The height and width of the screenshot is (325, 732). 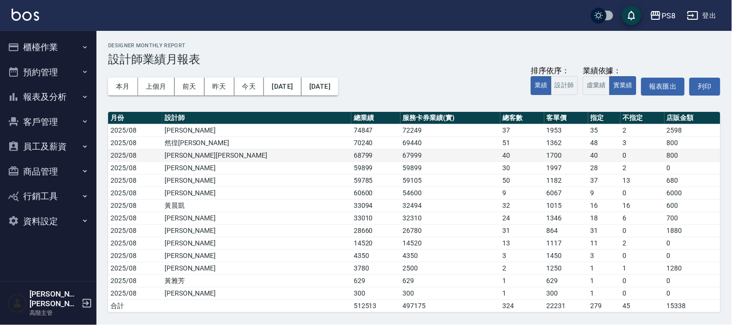 What do you see at coordinates (566, 181) in the screenshot?
I see `td: 1182` at bounding box center [566, 181].